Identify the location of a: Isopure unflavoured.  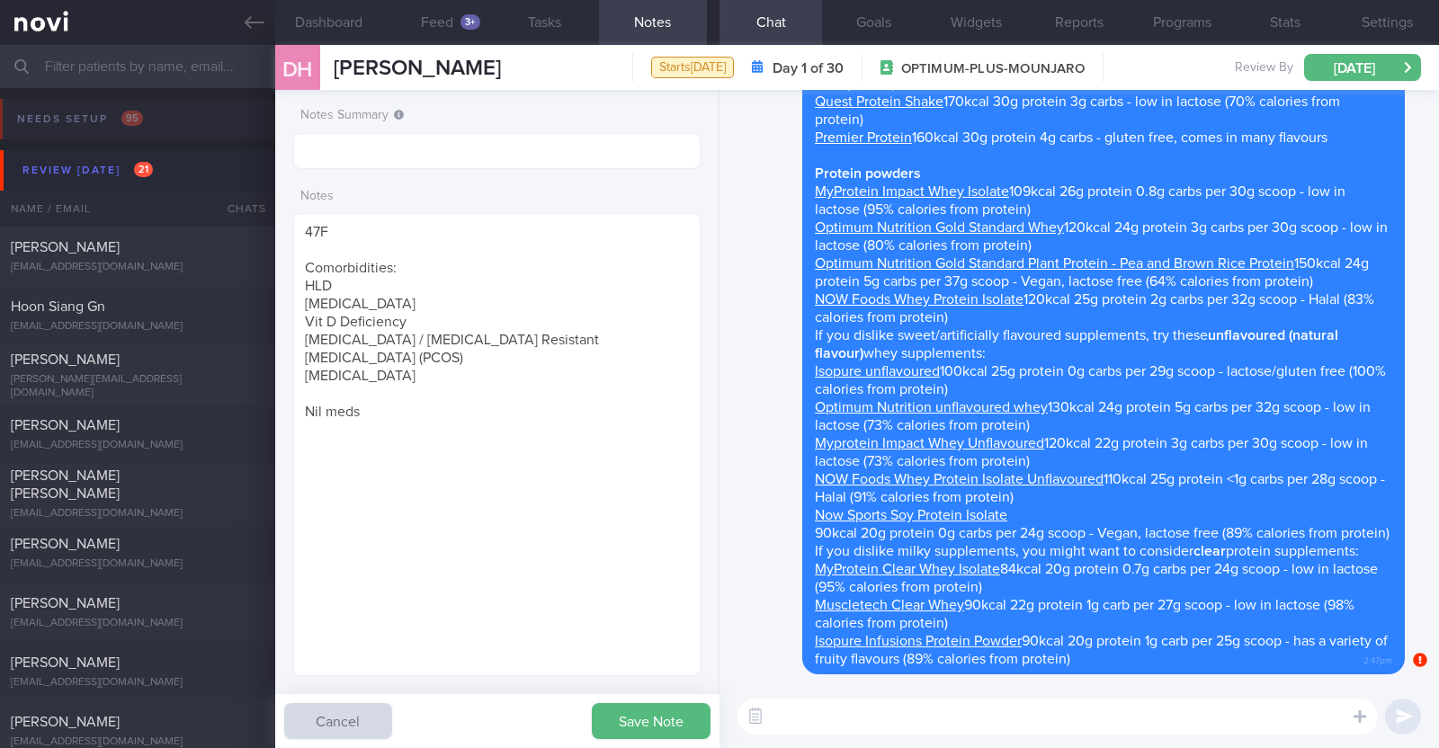
(877, 371).